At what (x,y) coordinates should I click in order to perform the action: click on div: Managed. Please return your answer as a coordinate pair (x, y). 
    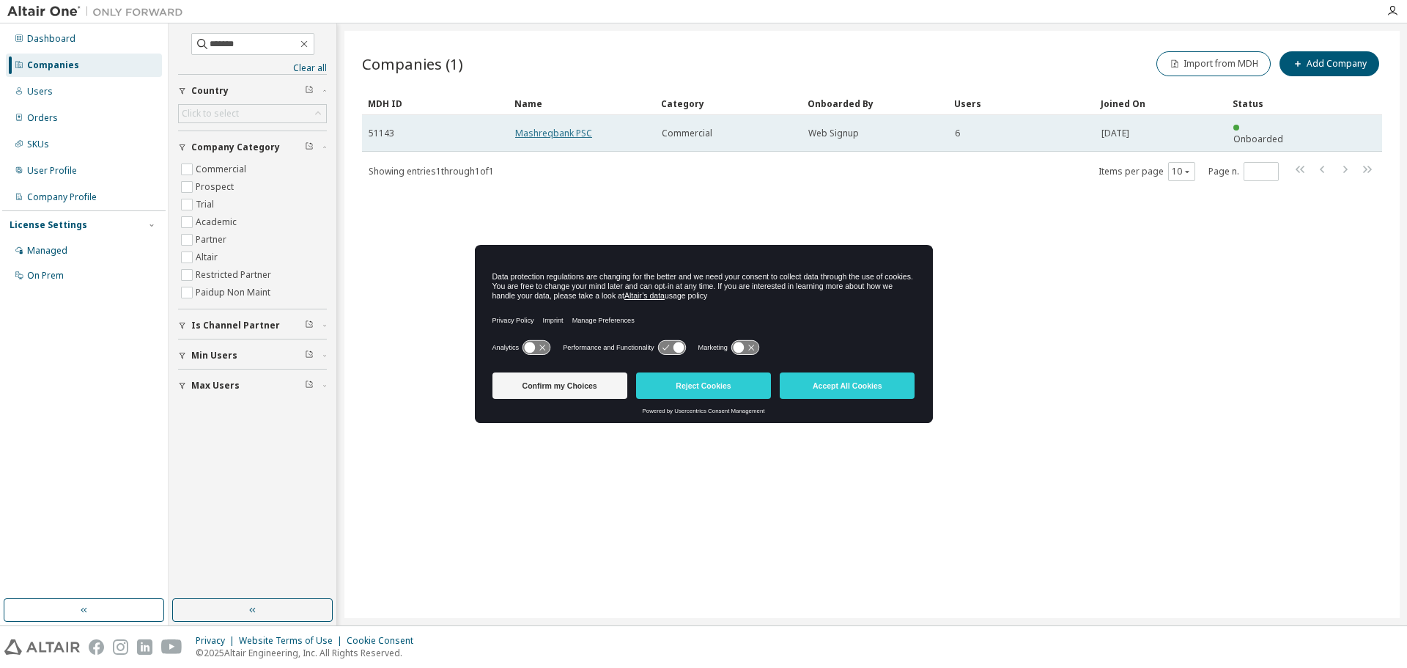
    Looking at the image, I should click on (47, 251).